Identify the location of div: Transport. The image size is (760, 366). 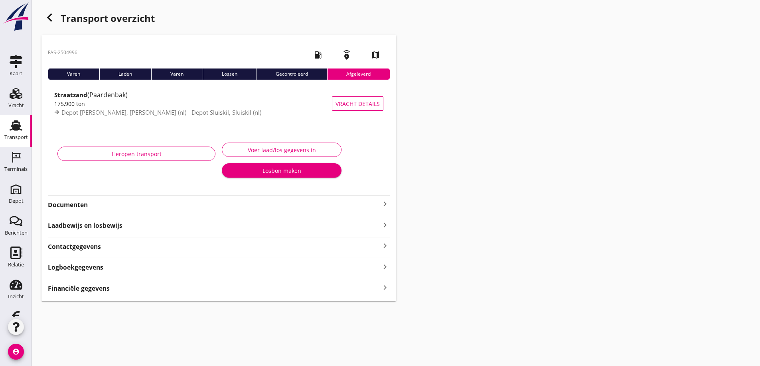
(16, 137).